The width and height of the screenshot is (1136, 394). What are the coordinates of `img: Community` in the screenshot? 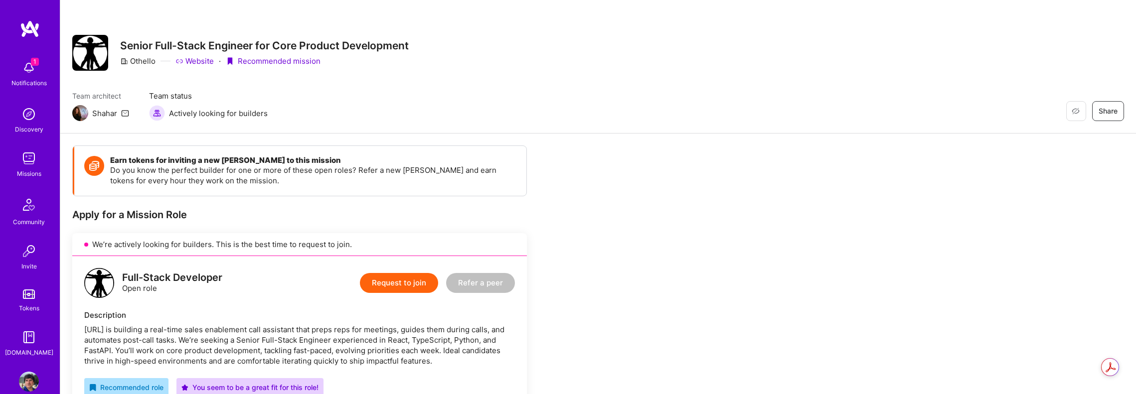 It's located at (29, 205).